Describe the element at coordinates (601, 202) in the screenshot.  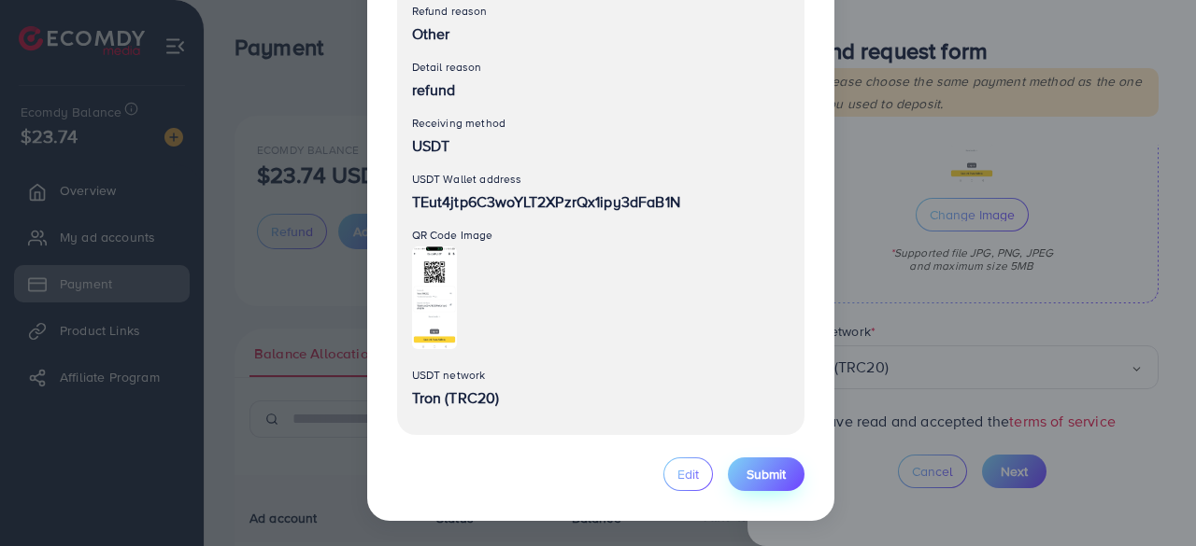
I see `p: TEut4jtp6C3woYLT2XPzrQx1ipy3dFaB1N` at that location.